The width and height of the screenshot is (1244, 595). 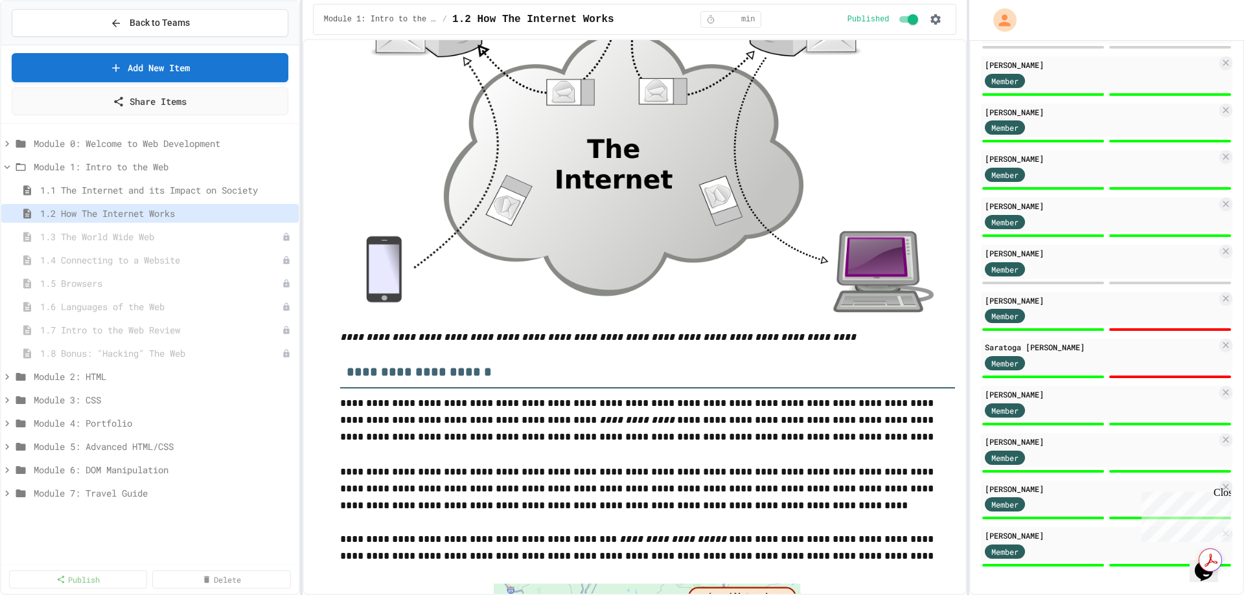 What do you see at coordinates (47, 43) in the screenshot?
I see `div: Chat with us now!Close` at bounding box center [47, 43].